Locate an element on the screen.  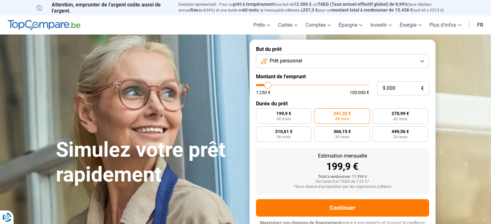
span: 24 mois is located at coordinates (400, 137).